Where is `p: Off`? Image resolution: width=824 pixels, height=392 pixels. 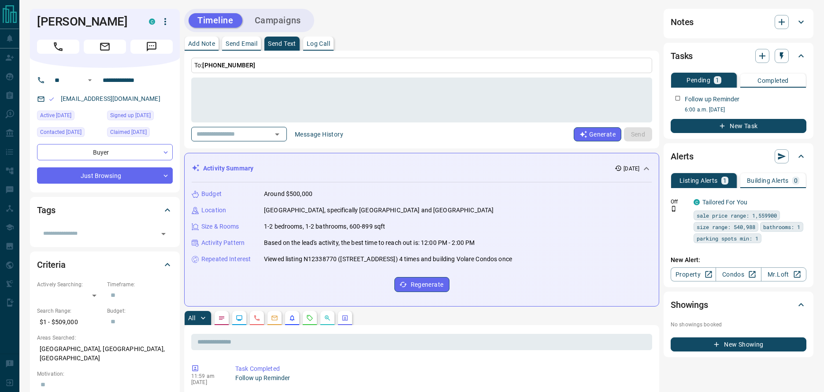
p: Off is located at coordinates (680, 202).